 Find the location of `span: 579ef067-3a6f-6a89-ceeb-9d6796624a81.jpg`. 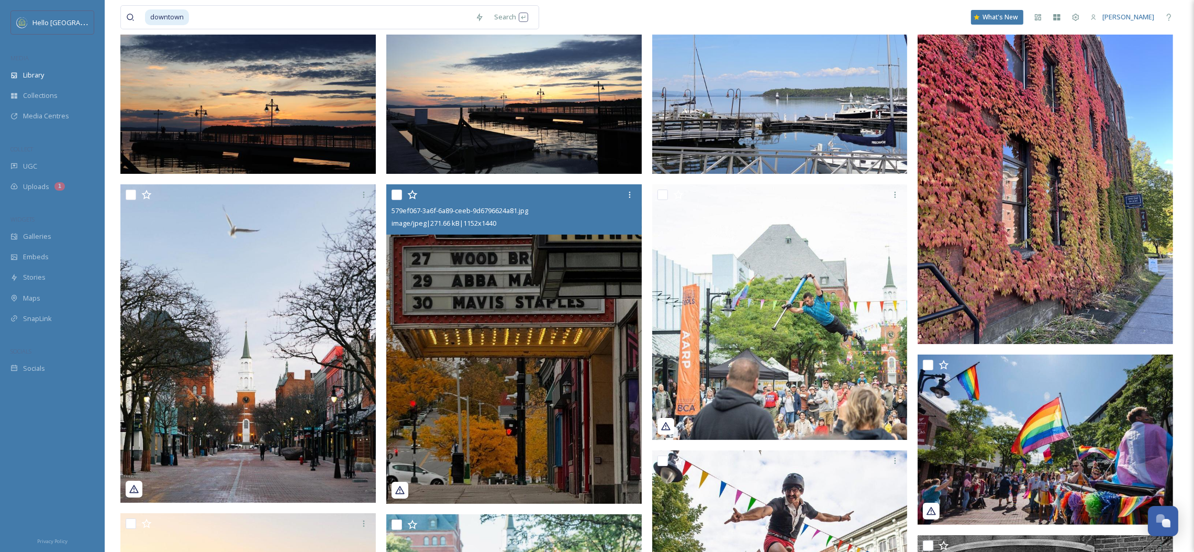

span: 579ef067-3a6f-6a89-ceeb-9d6796624a81.jpg is located at coordinates (460, 210).